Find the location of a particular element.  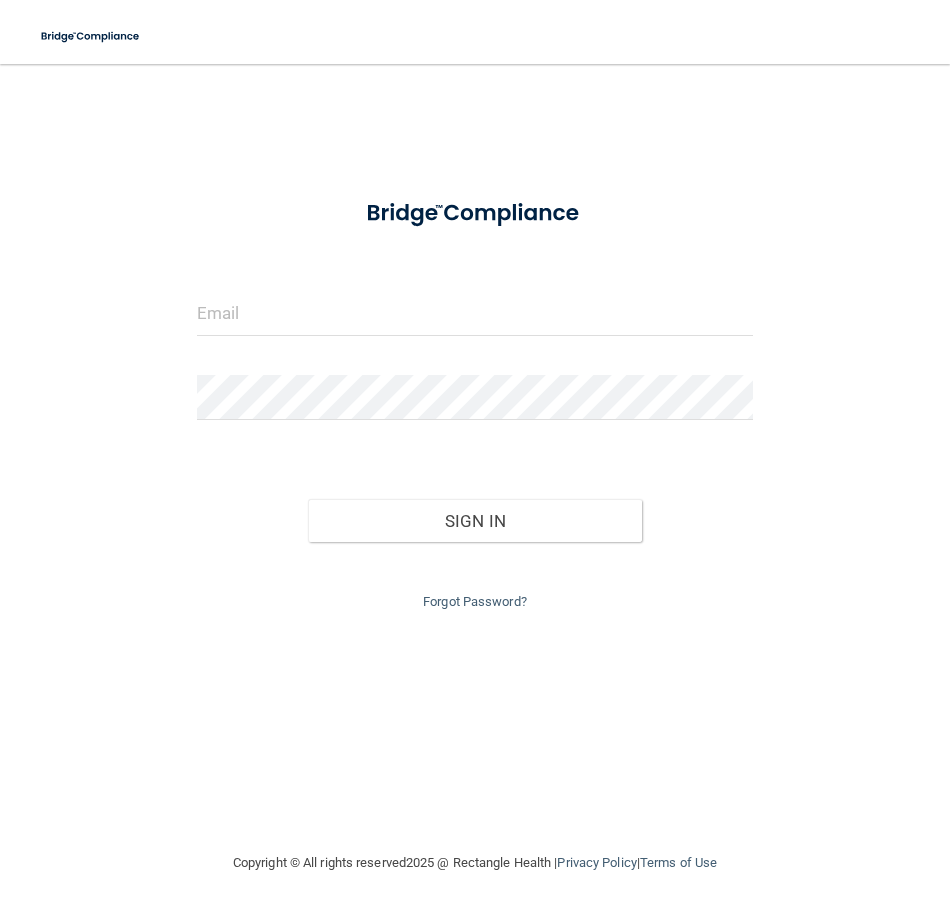

input: Email is located at coordinates (475, 313).